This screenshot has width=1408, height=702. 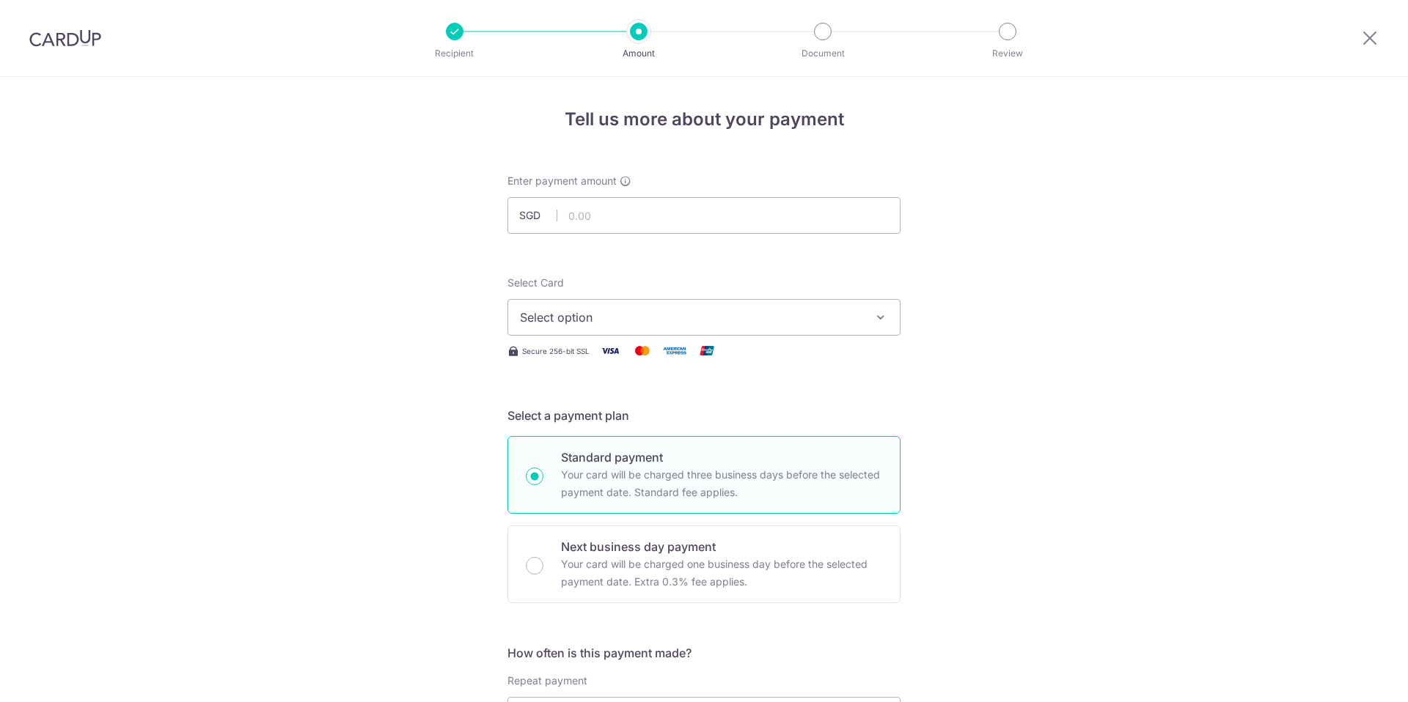 I want to click on p: Review, so click(x=1007, y=54).